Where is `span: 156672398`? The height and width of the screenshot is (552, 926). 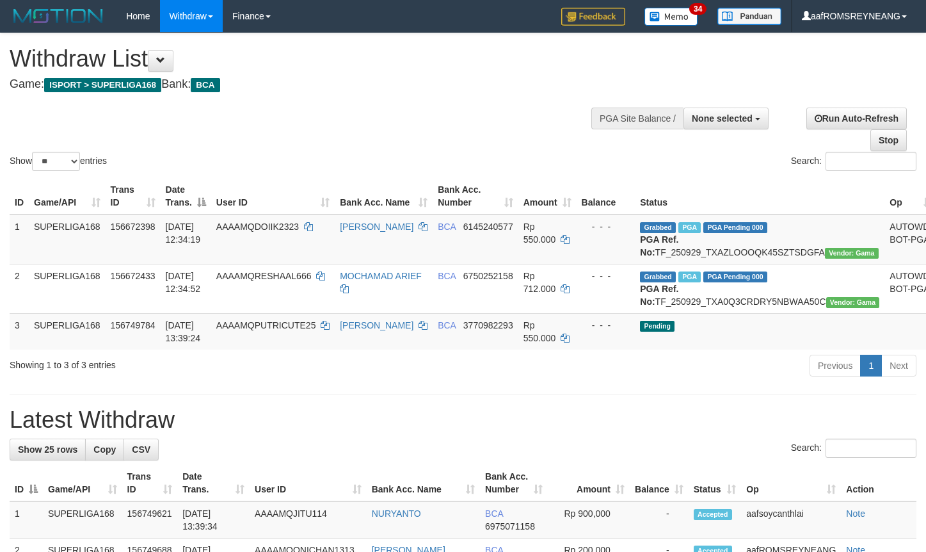 span: 156672398 is located at coordinates (133, 227).